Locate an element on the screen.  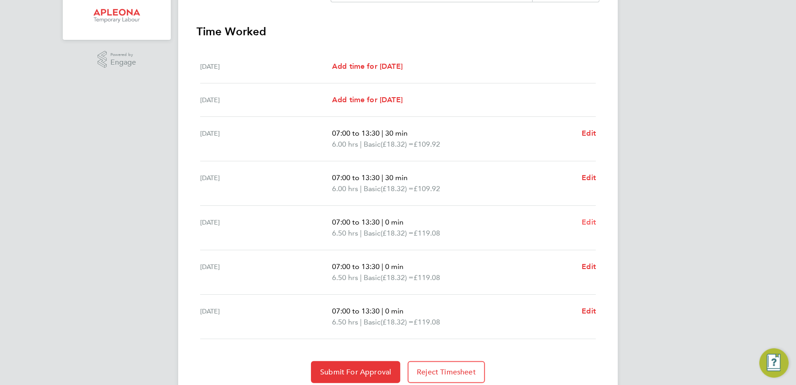
span: Submit For Approval is located at coordinates (355, 372).